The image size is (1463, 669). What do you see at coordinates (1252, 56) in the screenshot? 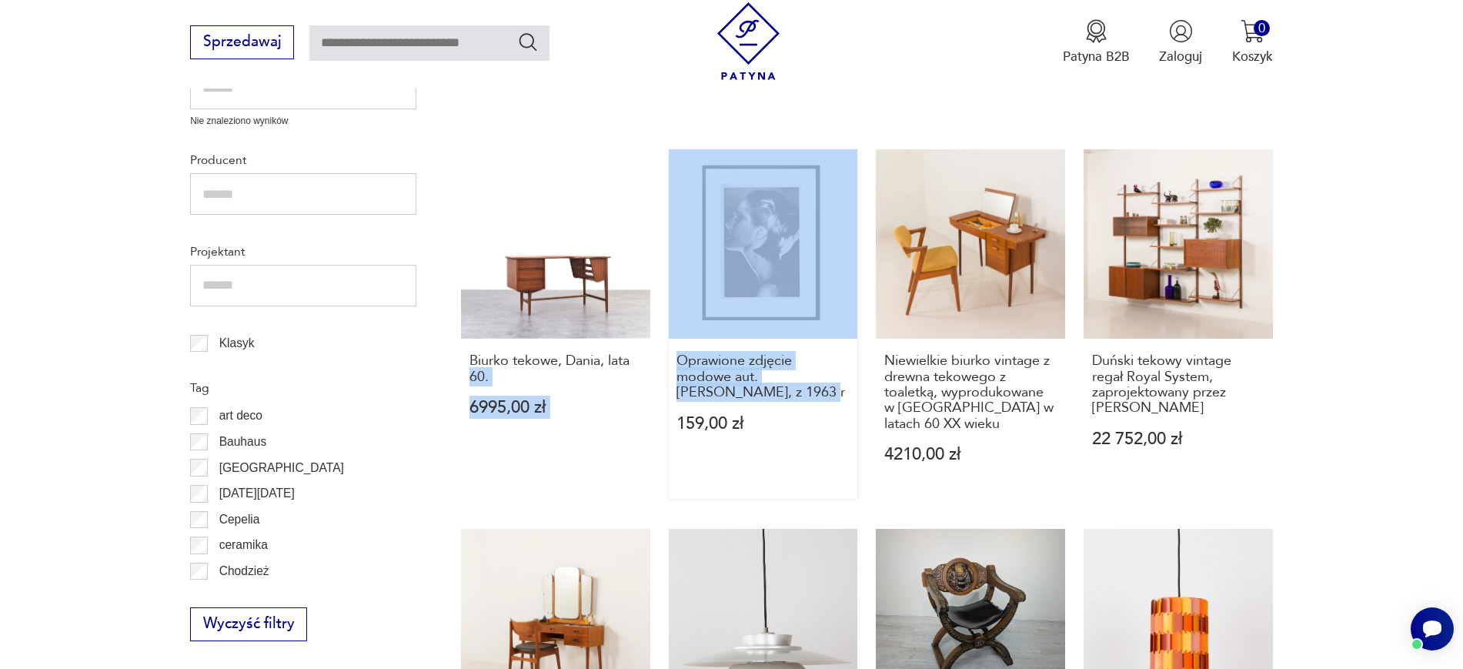
I see `p: Koszyk` at bounding box center [1252, 56].